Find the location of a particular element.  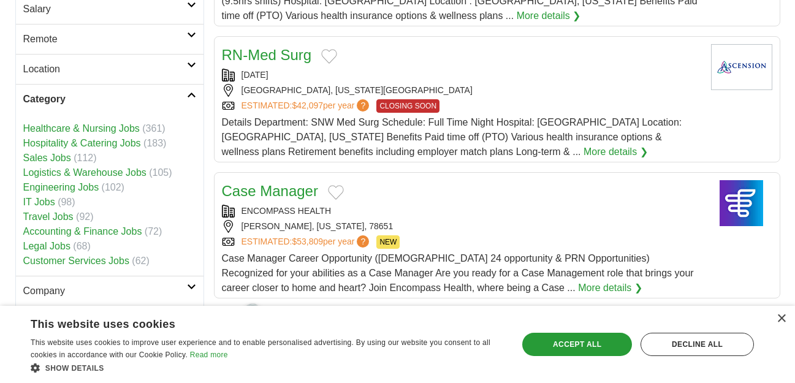

span: (183) is located at coordinates (154, 143).